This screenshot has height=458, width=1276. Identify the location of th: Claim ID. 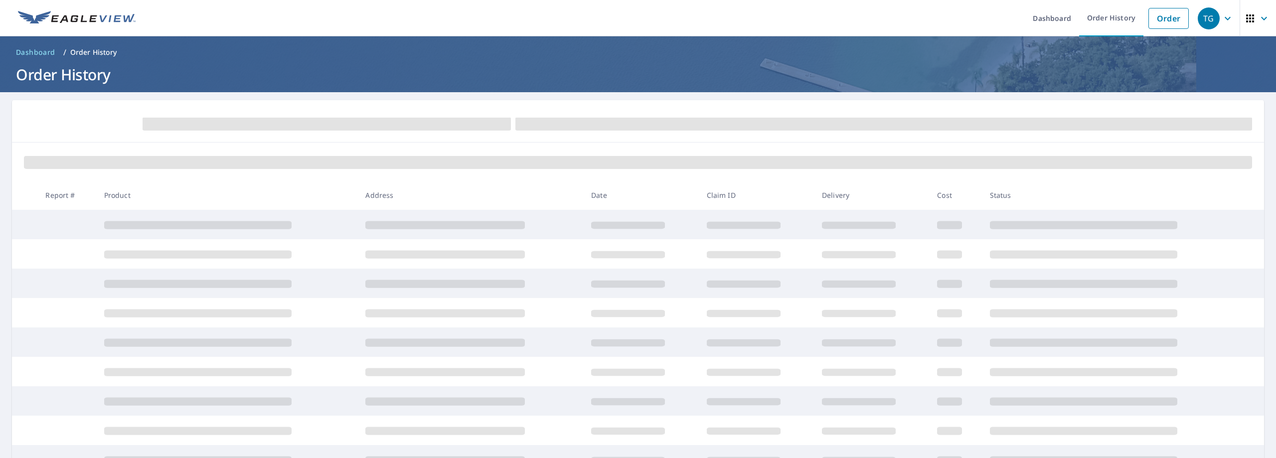
(756, 195).